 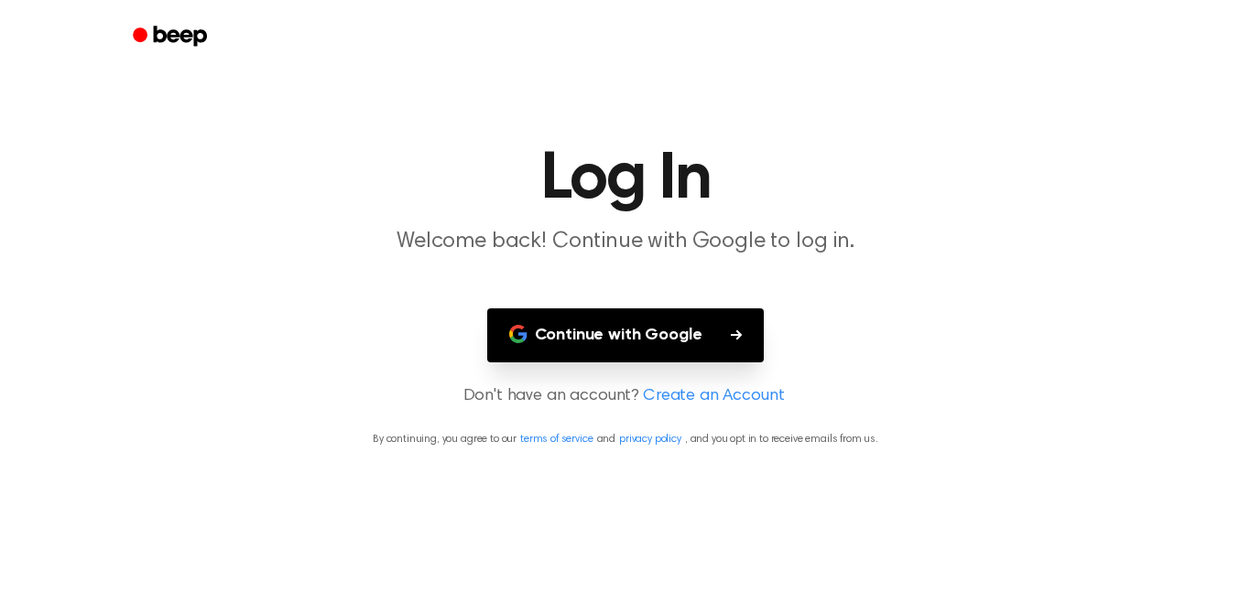 What do you see at coordinates (625, 396) in the screenshot?
I see `p: Don't have an account?` at bounding box center [625, 396].